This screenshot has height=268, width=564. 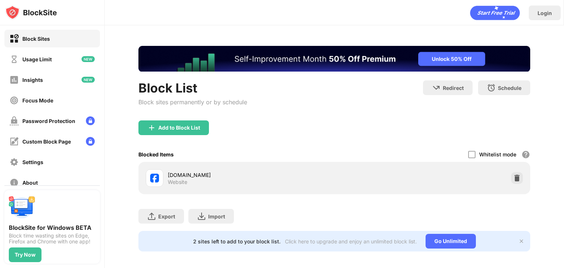 What do you see at coordinates (22, 208) in the screenshot?
I see `img: push-desktop.svg` at bounding box center [22, 208].